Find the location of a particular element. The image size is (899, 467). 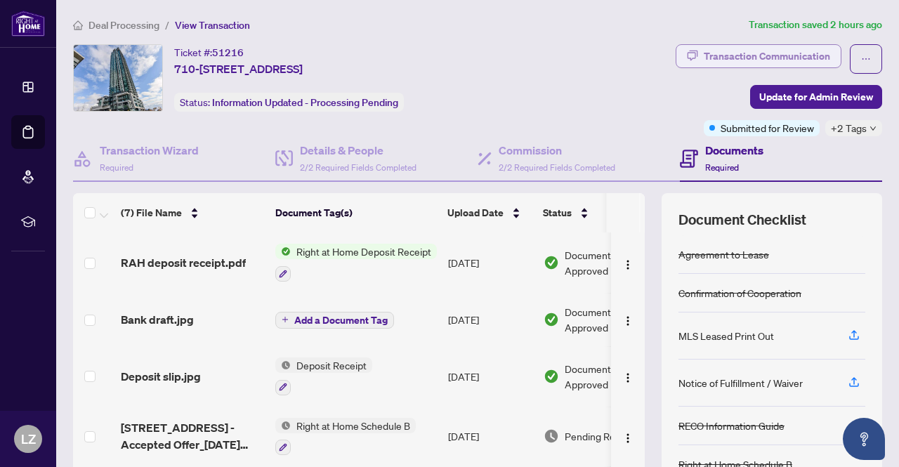

span: 51216 is located at coordinates (228, 53).